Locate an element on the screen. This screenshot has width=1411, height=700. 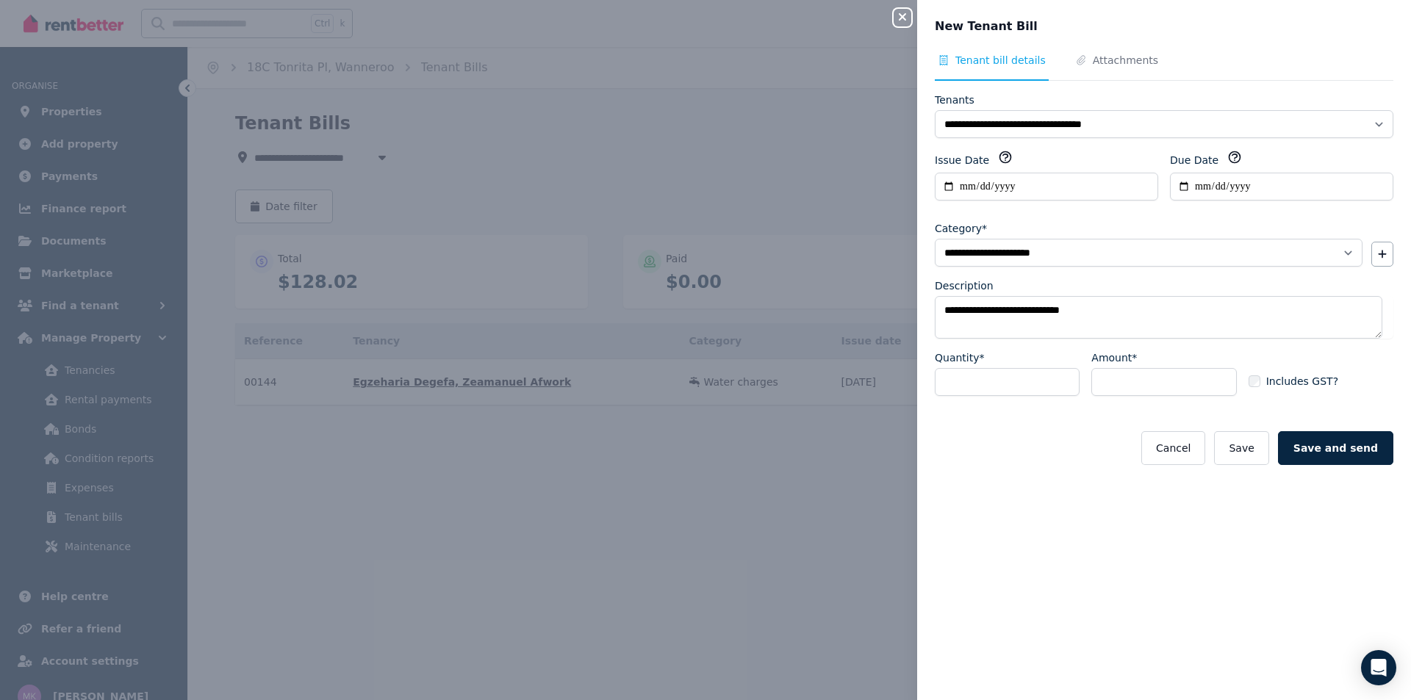
button: Save is located at coordinates (1241, 448).